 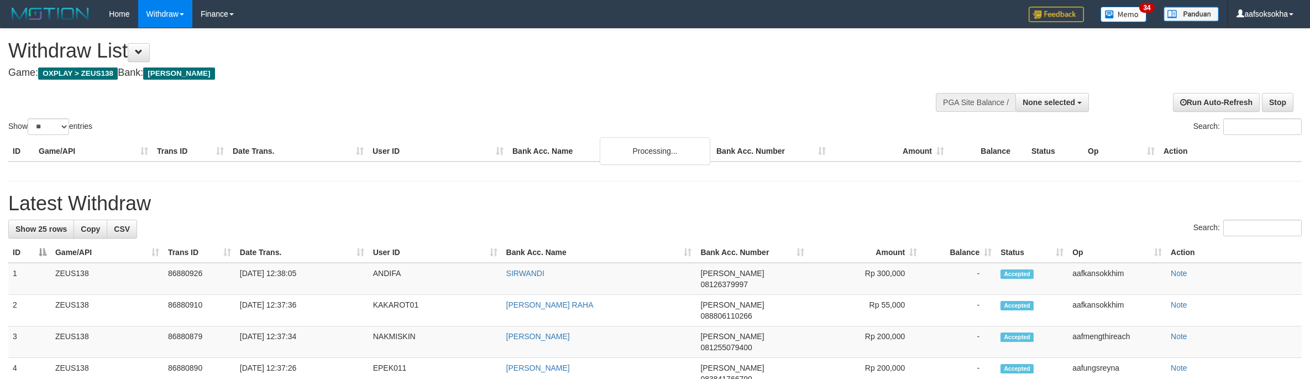 What do you see at coordinates (29, 342) in the screenshot?
I see `td: 3` at bounding box center [29, 342].